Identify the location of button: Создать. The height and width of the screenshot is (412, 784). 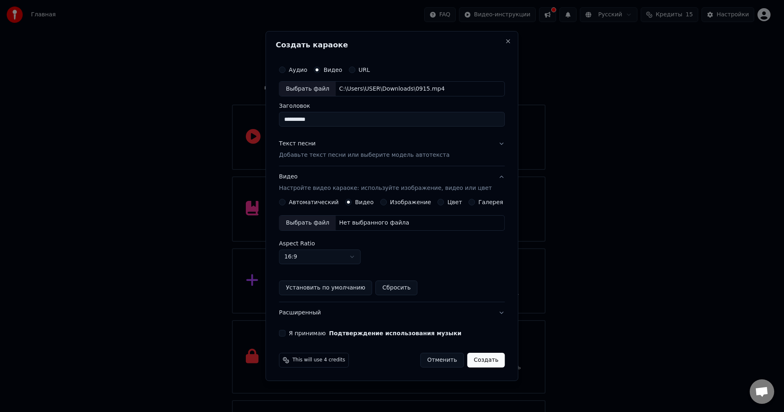
(486, 360).